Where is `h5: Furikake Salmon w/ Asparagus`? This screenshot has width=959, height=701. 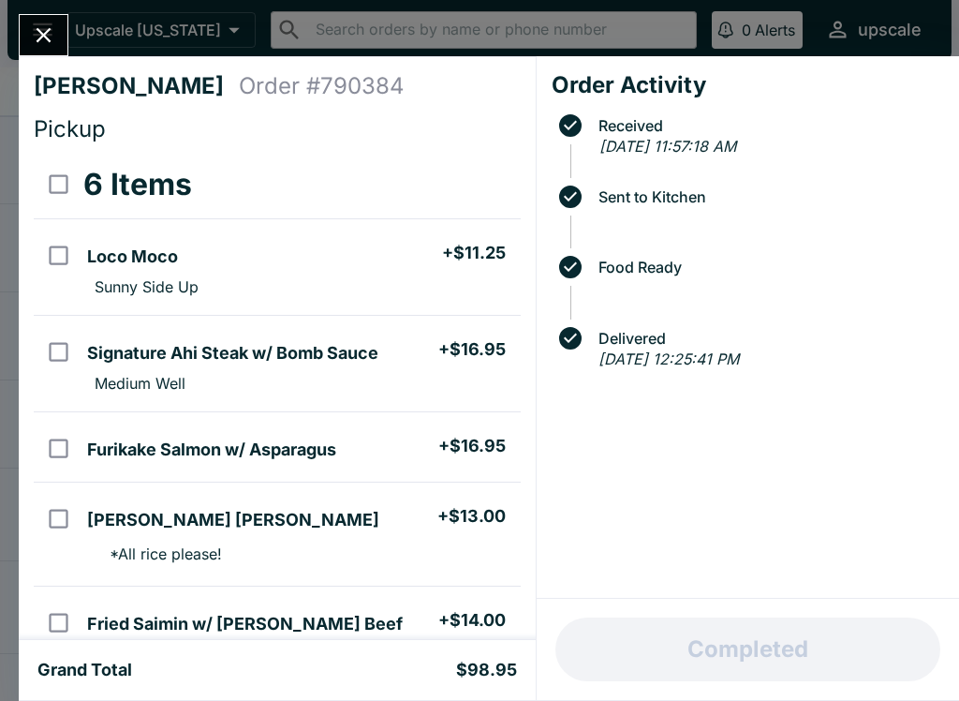
h5: Furikake Salmon w/ Asparagus is located at coordinates (212, 450).